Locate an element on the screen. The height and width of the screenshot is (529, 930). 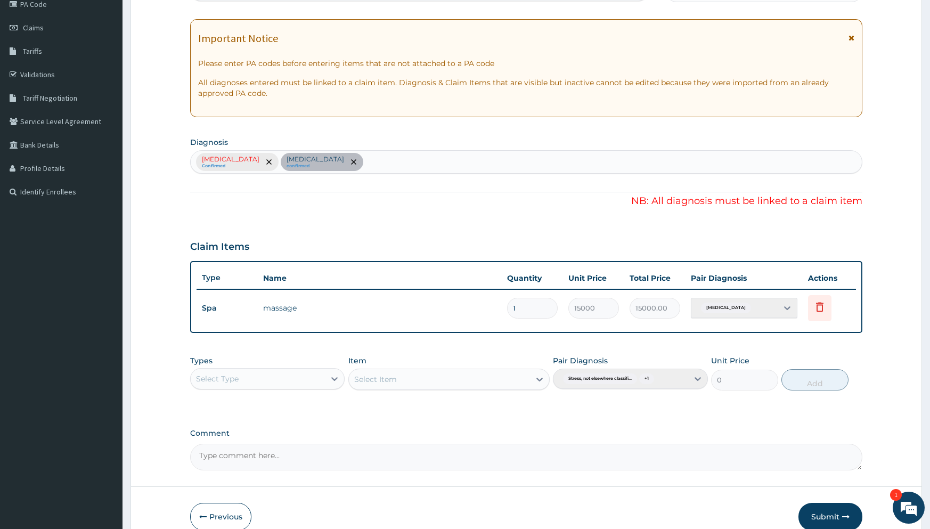
label: Pair Diagnosis is located at coordinates (580, 360).